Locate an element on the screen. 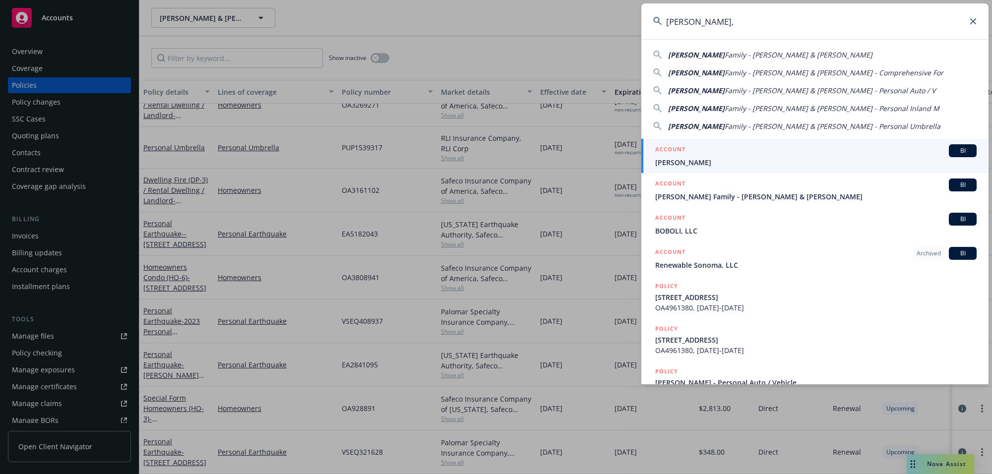 The width and height of the screenshot is (992, 474). a: ACCOUNTBIBOBOLI, LLC is located at coordinates (815, 224).